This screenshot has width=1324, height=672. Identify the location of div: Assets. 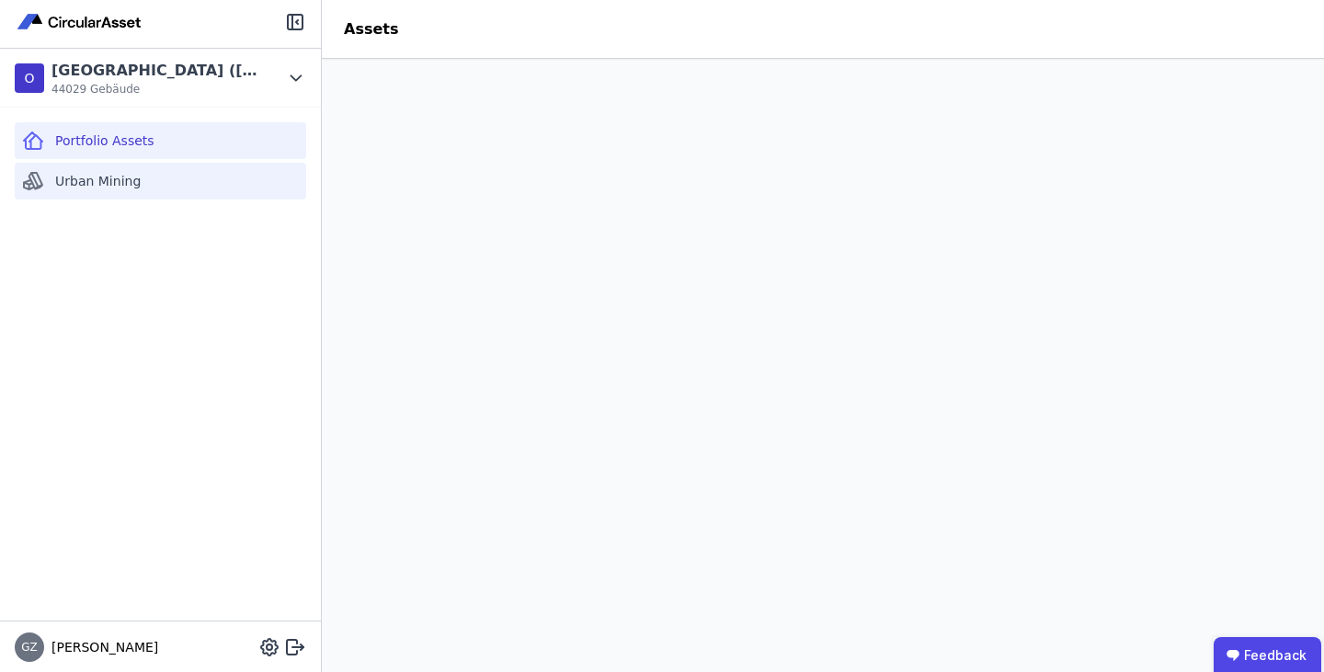
(371, 29).